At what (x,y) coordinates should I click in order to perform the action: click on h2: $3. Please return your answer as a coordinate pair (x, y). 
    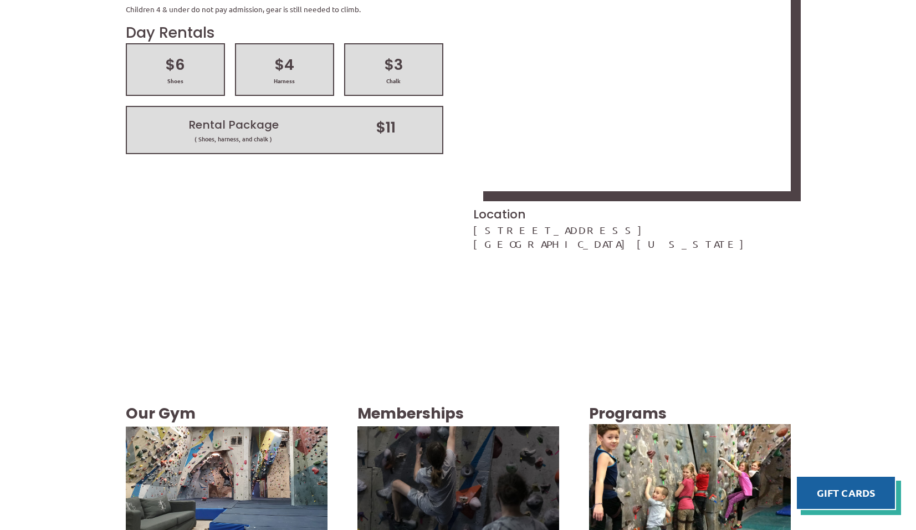
    Looking at the image, I should click on (393, 65).